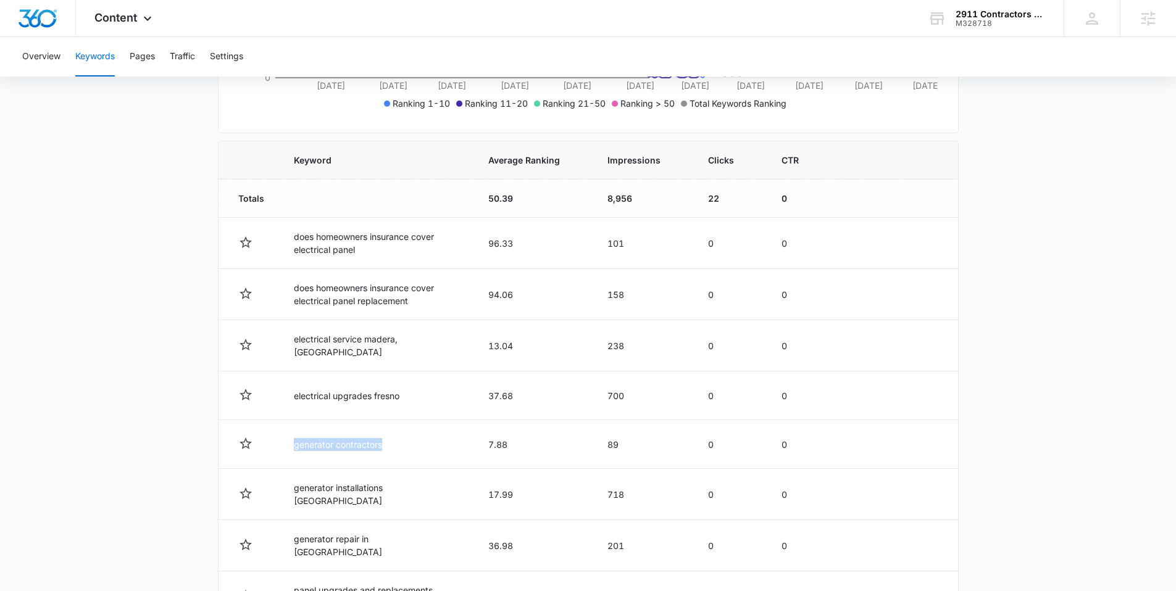  Describe the element at coordinates (115, 17) in the screenshot. I see `span: Content` at that location.